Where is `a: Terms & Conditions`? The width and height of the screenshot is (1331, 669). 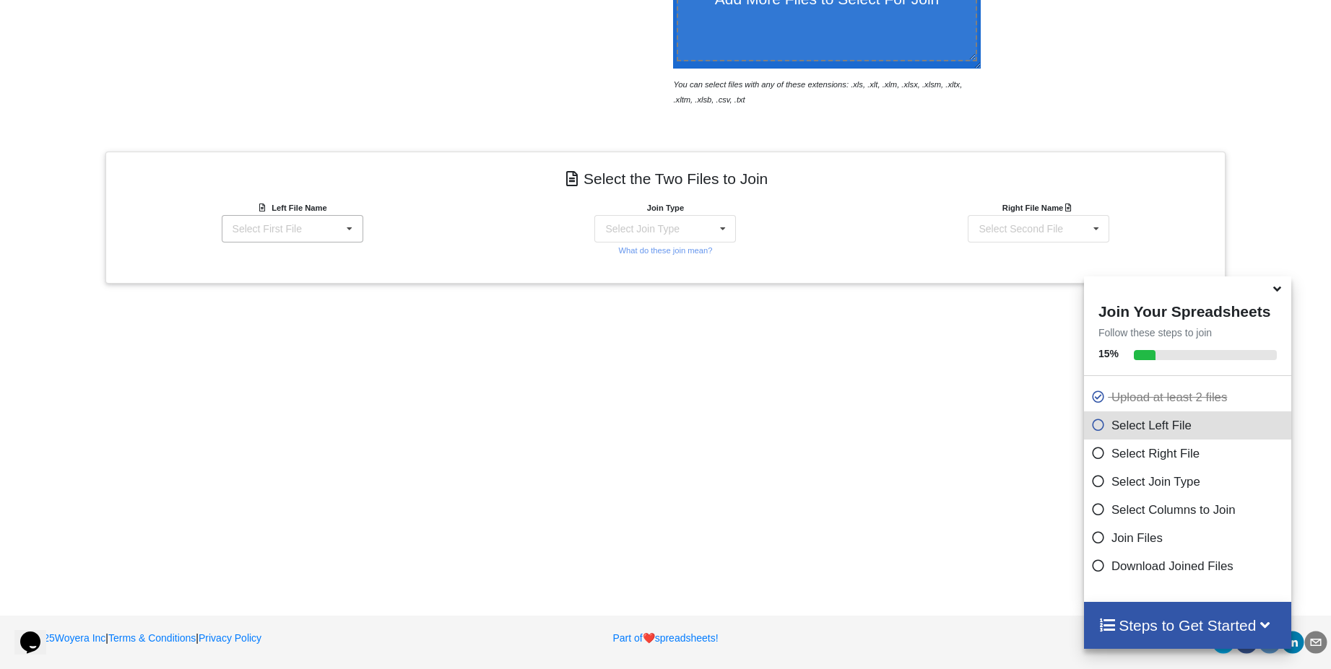 a: Terms & Conditions is located at coordinates (152, 638).